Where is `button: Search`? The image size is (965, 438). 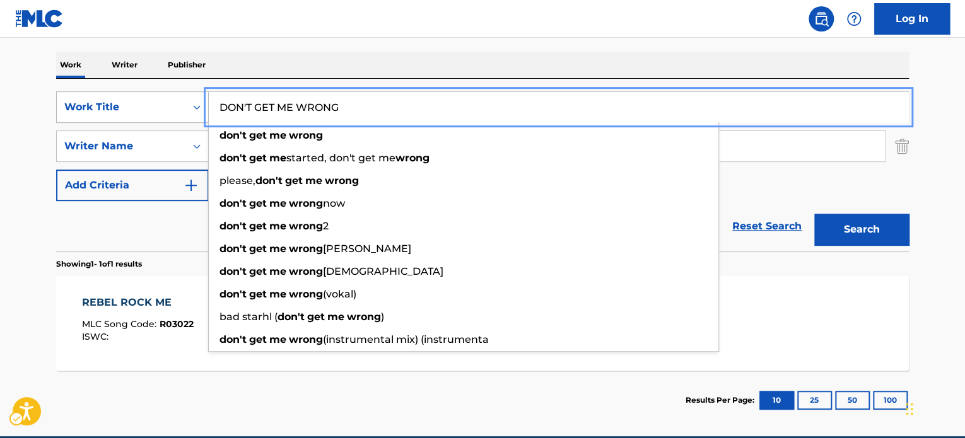
button: Search is located at coordinates (862, 230).